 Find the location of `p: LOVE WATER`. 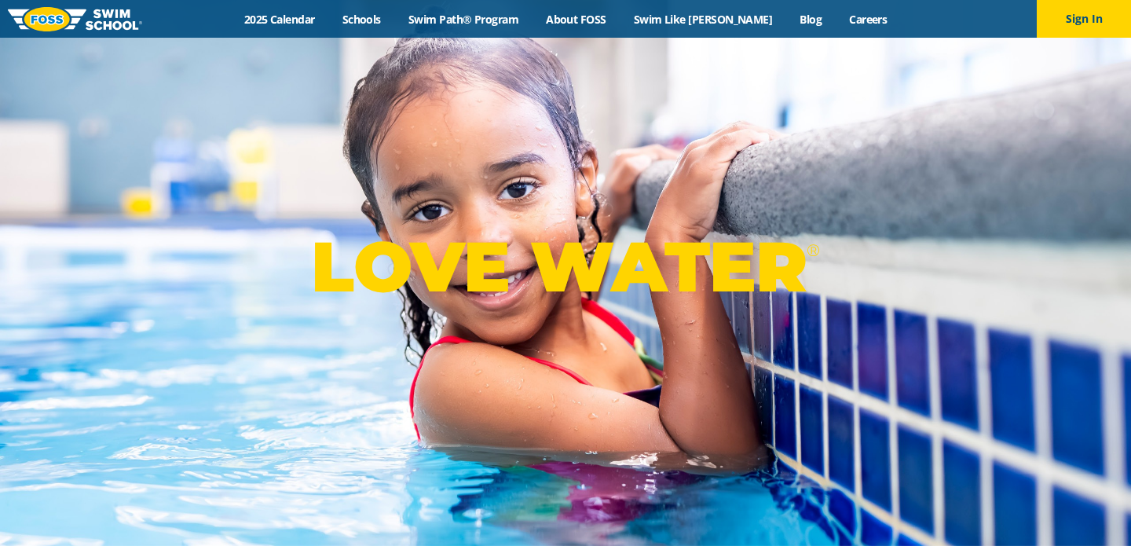

p: LOVE WATER is located at coordinates (565, 266).